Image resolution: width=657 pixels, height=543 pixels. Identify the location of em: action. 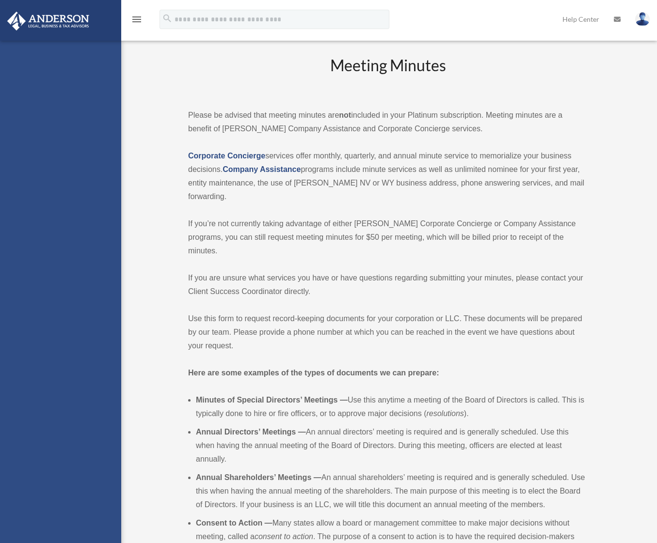
(302, 536).